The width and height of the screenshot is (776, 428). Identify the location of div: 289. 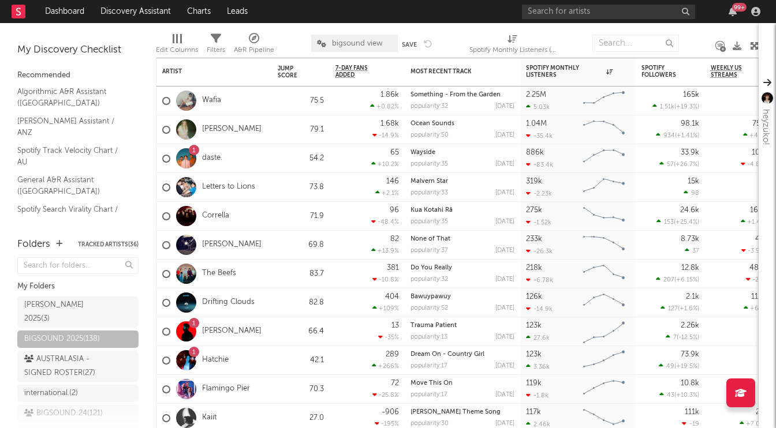
(392, 354).